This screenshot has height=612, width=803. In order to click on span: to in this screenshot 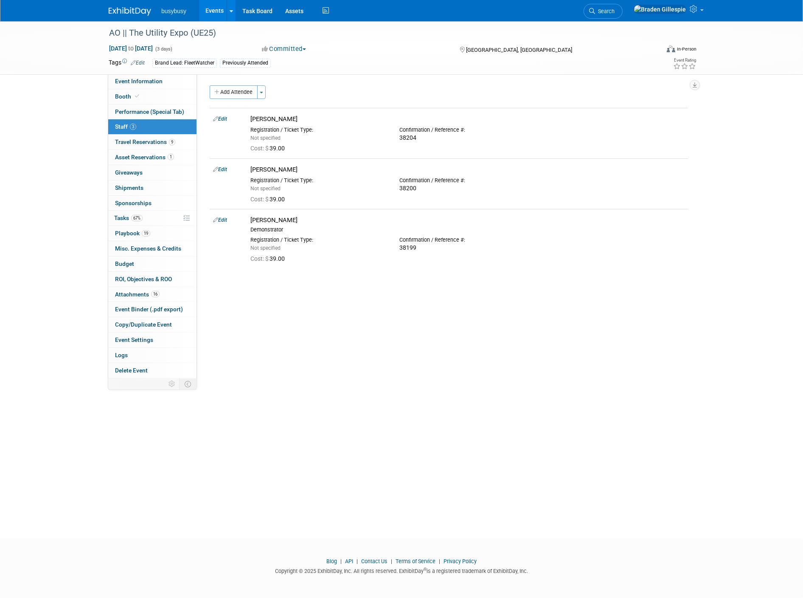, I will do `click(131, 48)`.